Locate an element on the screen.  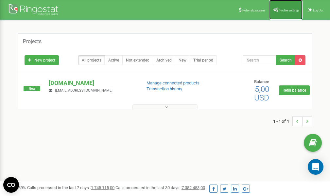
div: Open Intercom Messenger is located at coordinates (316, 167).